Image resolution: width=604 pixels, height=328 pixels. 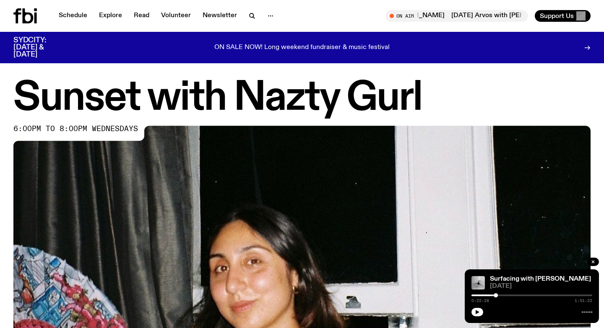 I want to click on button: Support Us, so click(x=562, y=16).